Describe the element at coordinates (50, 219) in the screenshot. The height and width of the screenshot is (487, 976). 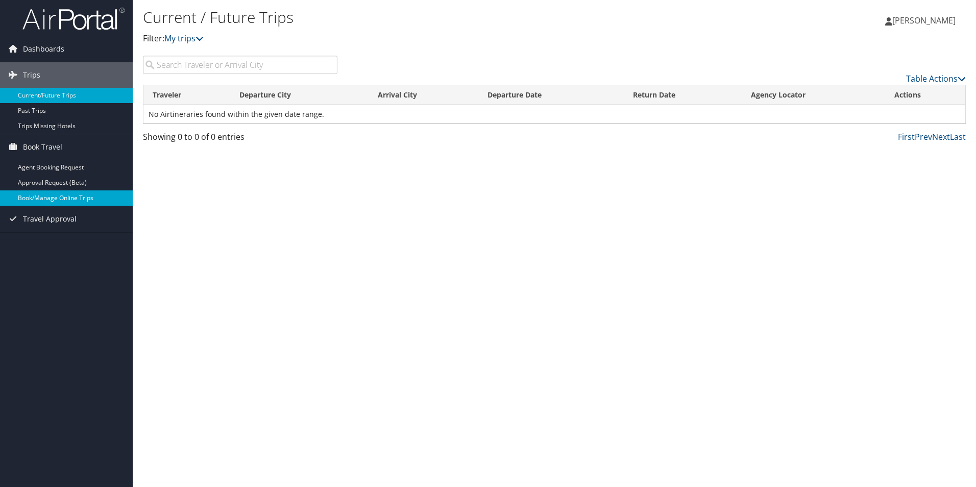
I see `span: Travel Approval` at that location.